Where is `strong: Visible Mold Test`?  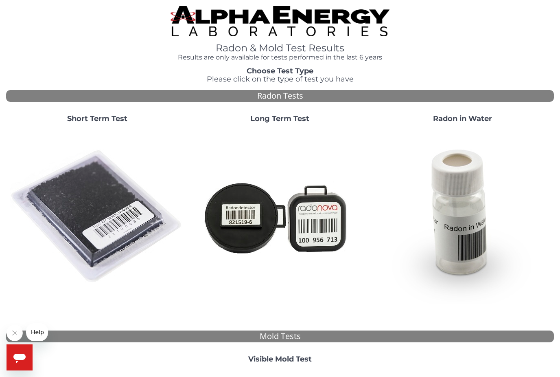 strong: Visible Mold Test is located at coordinates (280, 359).